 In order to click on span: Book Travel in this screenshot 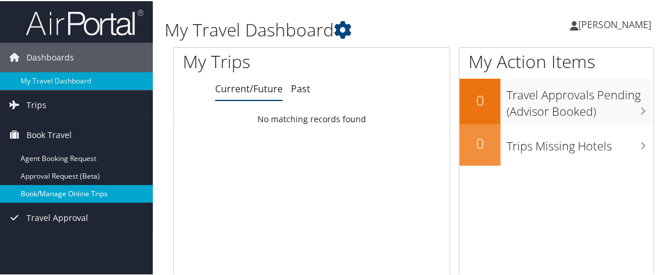, I will do `click(49, 134)`.